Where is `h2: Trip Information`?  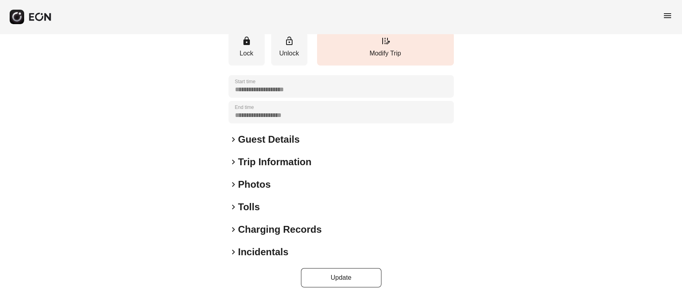 h2: Trip Information is located at coordinates (275, 162).